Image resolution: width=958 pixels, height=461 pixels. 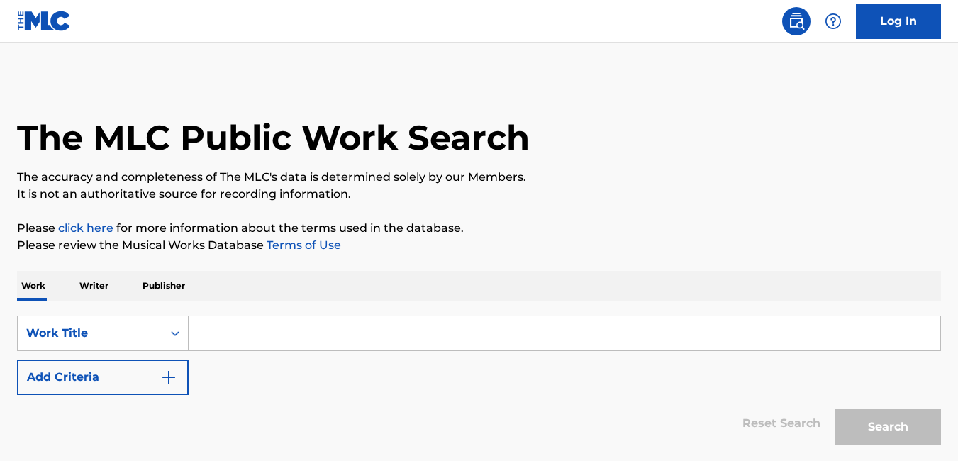 What do you see at coordinates (833, 21) in the screenshot?
I see `div: Help` at bounding box center [833, 21].